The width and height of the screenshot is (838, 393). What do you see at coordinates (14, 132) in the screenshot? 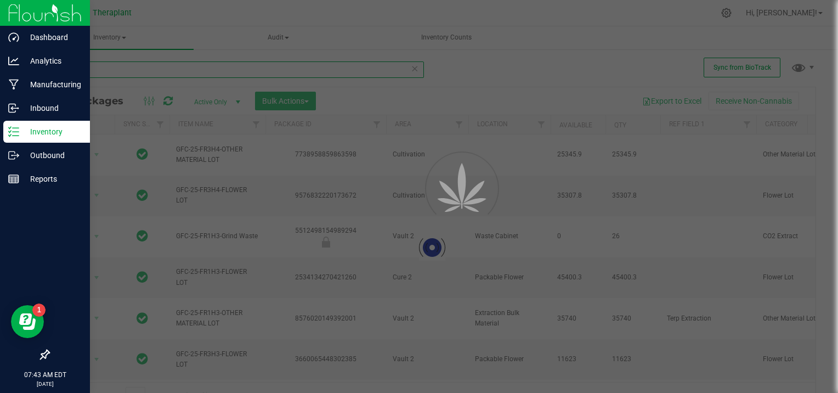
I see `inline-svg: Inventory` at bounding box center [14, 132].